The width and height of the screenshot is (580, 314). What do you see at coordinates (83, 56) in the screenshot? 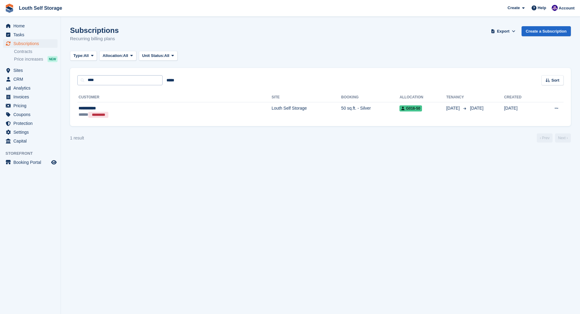
I see `button: Type: All` at bounding box center [83, 56].